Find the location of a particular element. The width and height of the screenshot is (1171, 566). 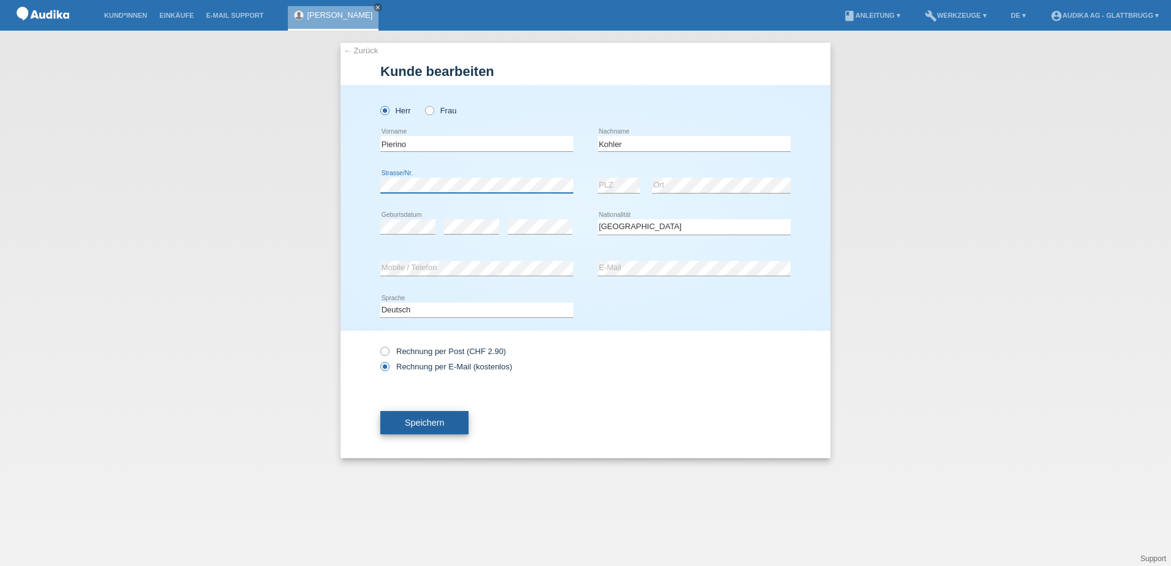

i: close is located at coordinates (378, 7).